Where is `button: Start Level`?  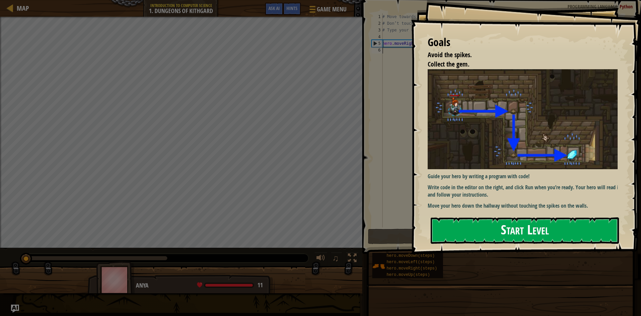
button: Start Level is located at coordinates (525, 230).